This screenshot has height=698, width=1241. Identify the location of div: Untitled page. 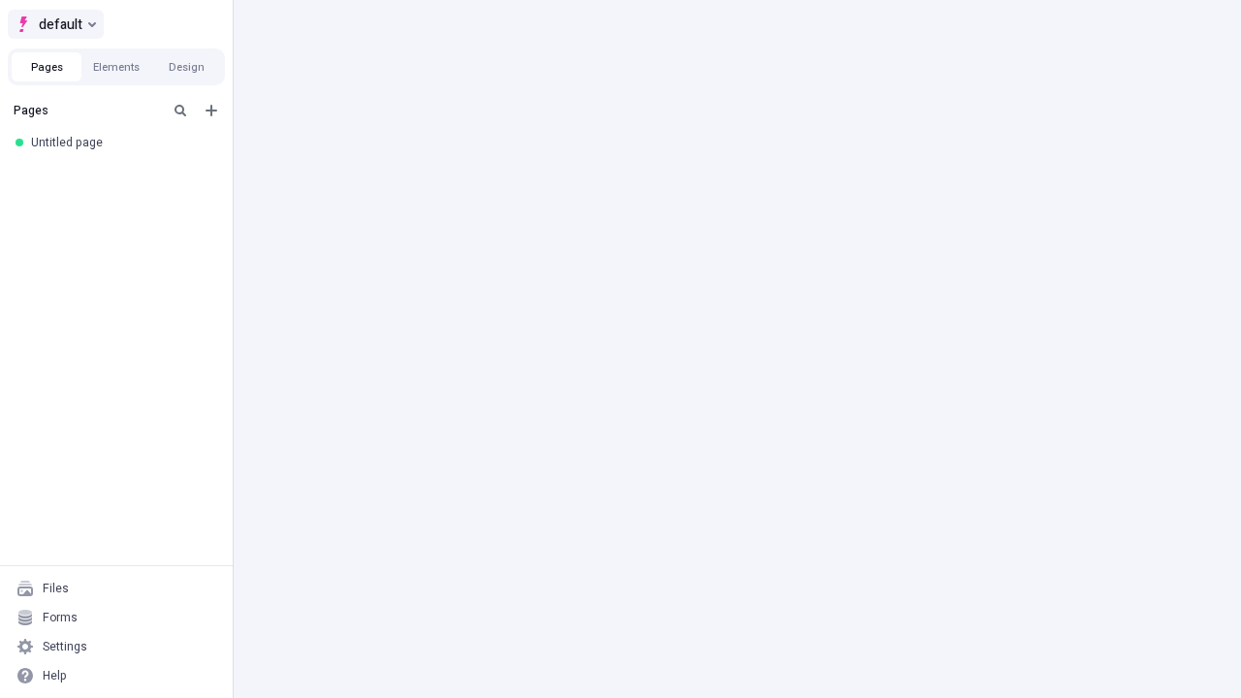
(120, 142).